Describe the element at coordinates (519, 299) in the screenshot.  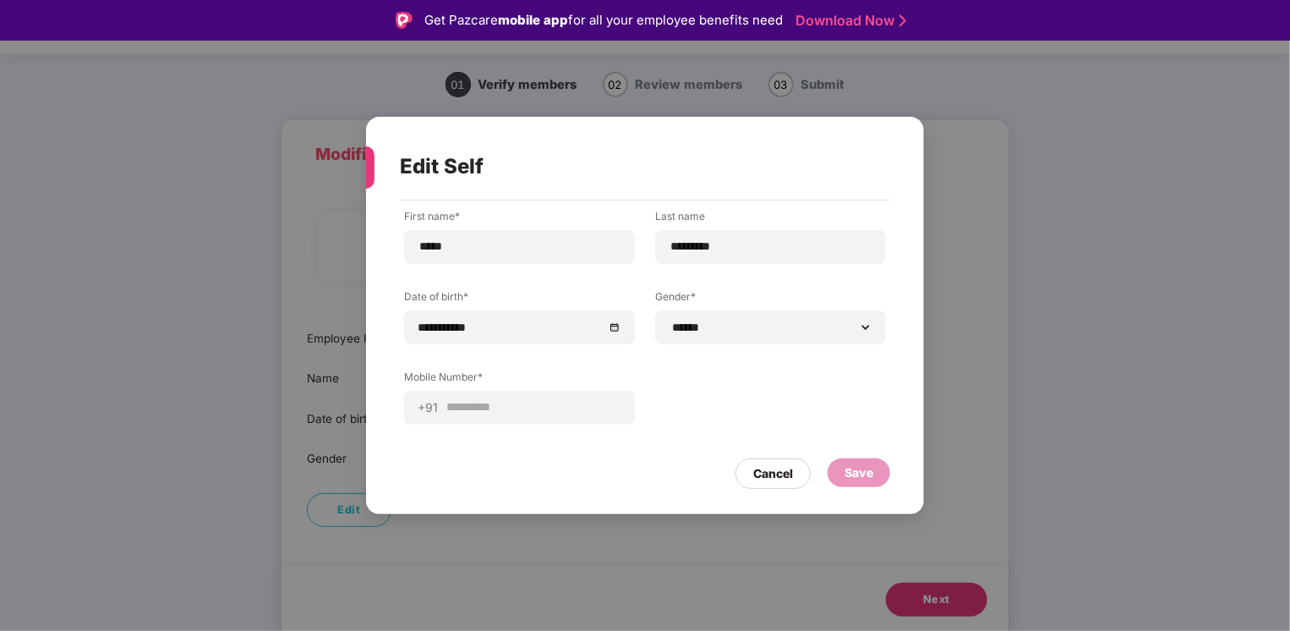
I see `label: Date of birth*` at that location.